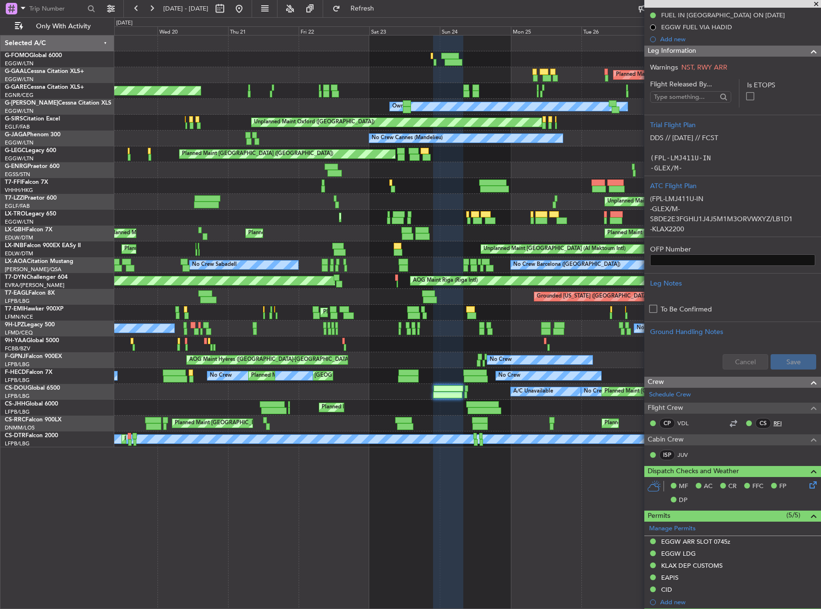 This screenshot has height=609, width=821. What do you see at coordinates (44, 72) in the screenshot?
I see `a: G-GAALCessna Citation XLS+` at bounding box center [44, 72].